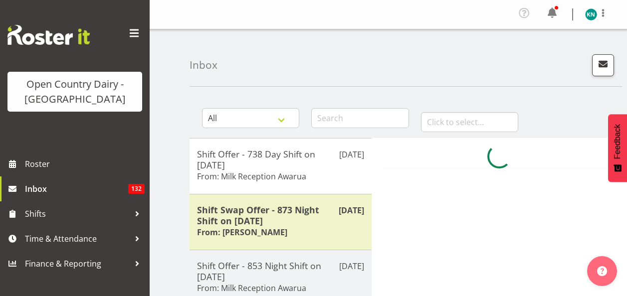 The width and height of the screenshot is (627, 296). Describe the element at coordinates (204, 65) in the screenshot. I see `h4: Inbox` at that location.